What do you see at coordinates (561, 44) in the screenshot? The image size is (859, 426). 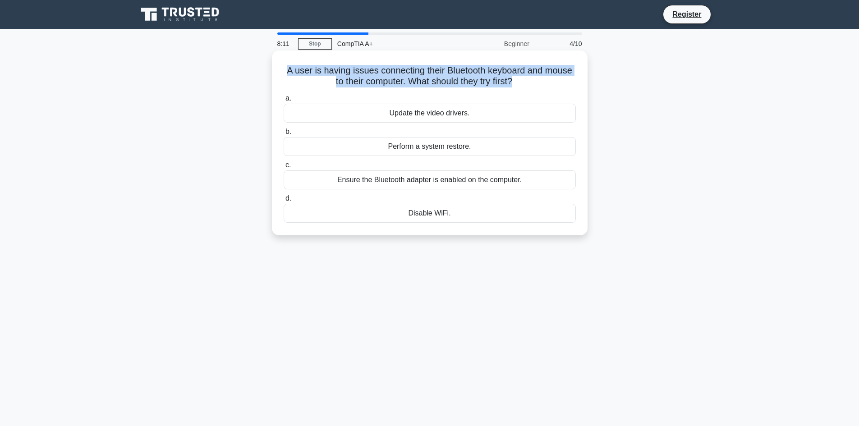 I see `div: 4/10` at bounding box center [561, 44].